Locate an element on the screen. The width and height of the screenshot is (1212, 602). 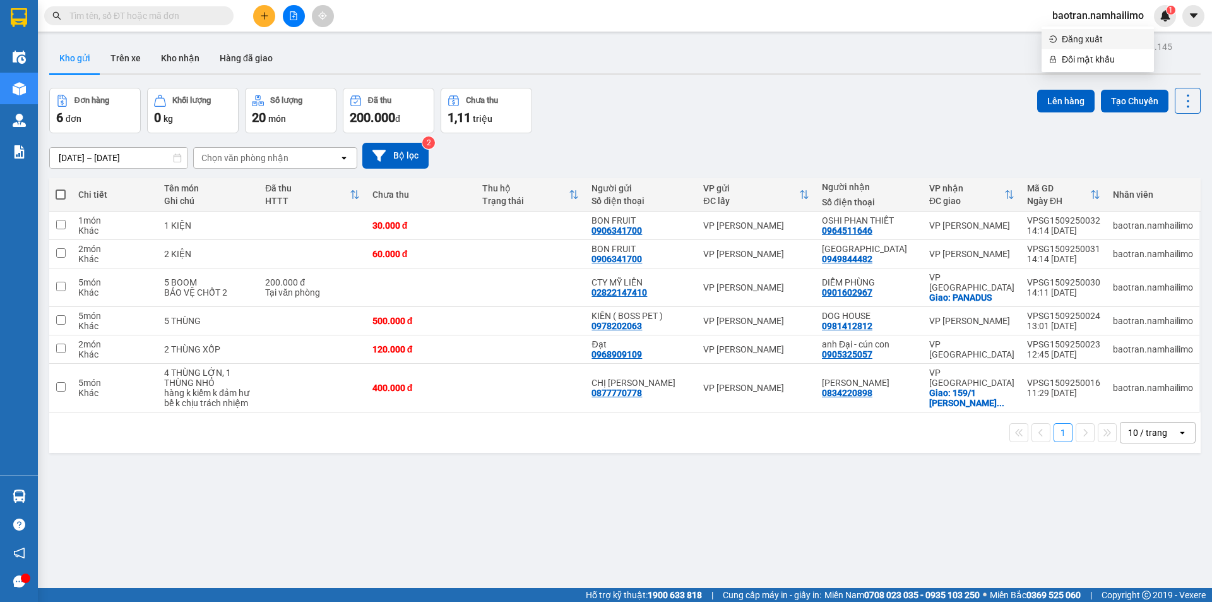
sup: 2 is located at coordinates (429, 143).